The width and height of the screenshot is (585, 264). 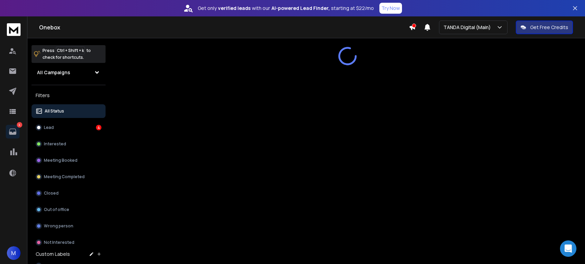 I want to click on div: Open Intercom Messenger, so click(x=568, y=249).